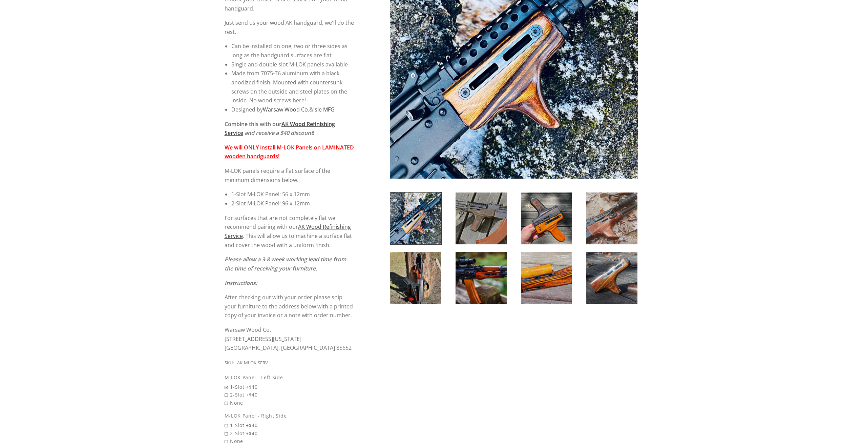 This screenshot has width=862, height=445. I want to click on u: Warsaw Wood Co., so click(286, 109).